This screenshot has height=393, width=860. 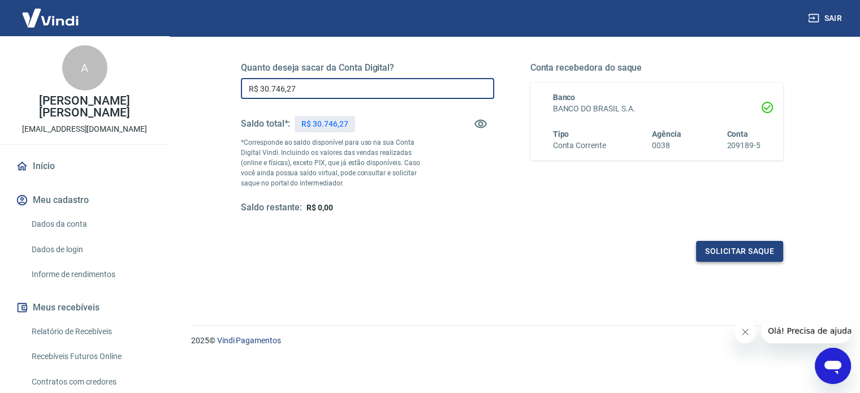 I want to click on h6: 0038, so click(x=666, y=145).